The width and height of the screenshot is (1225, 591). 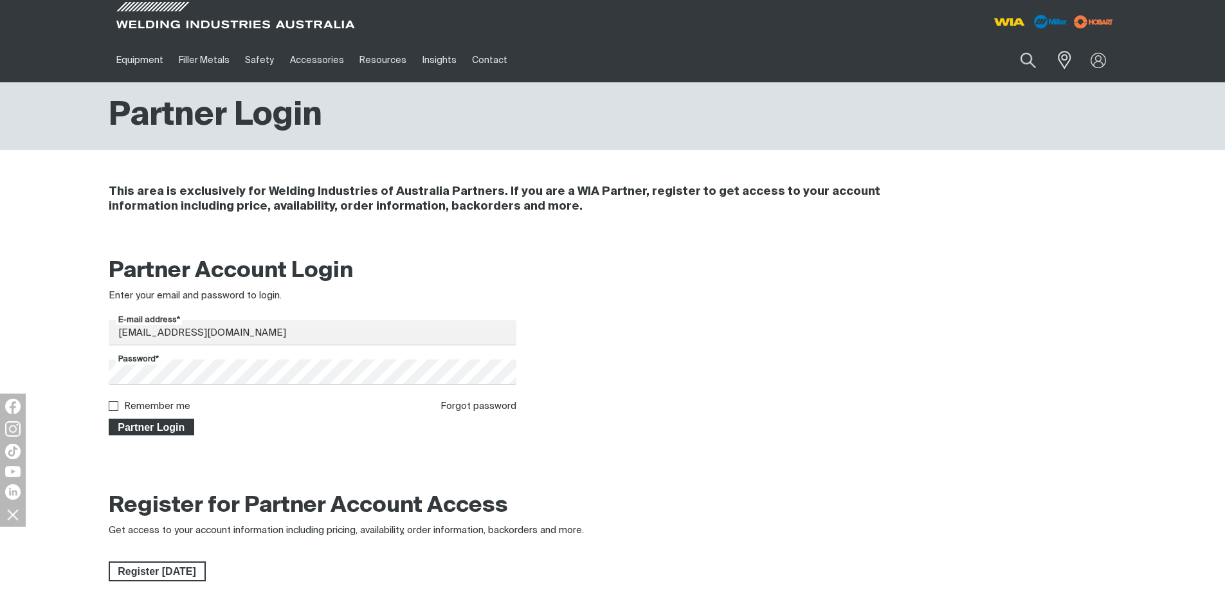 I want to click on a: Insights, so click(x=439, y=60).